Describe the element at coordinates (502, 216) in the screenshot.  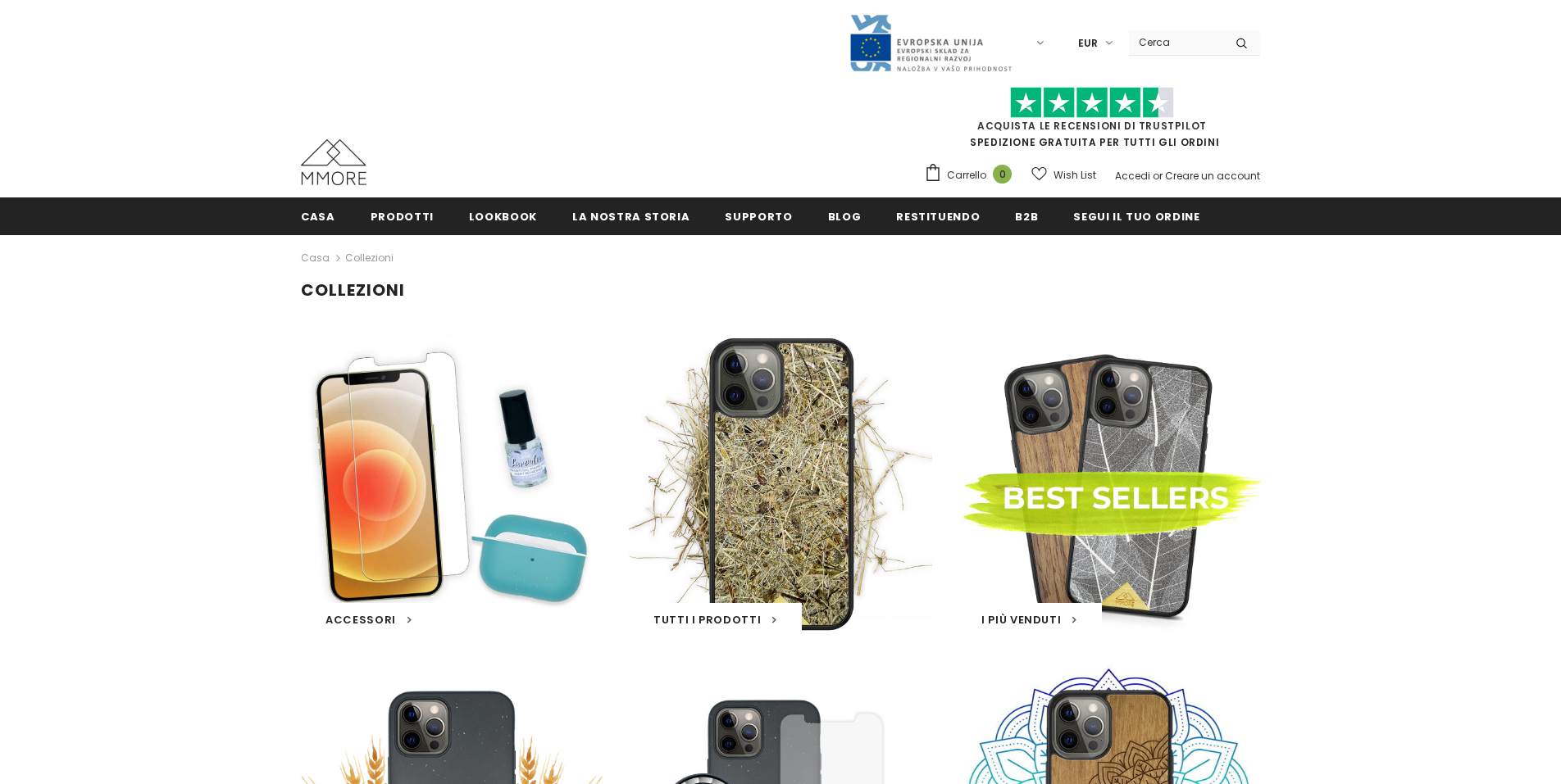
I see `span: Lookbook` at that location.